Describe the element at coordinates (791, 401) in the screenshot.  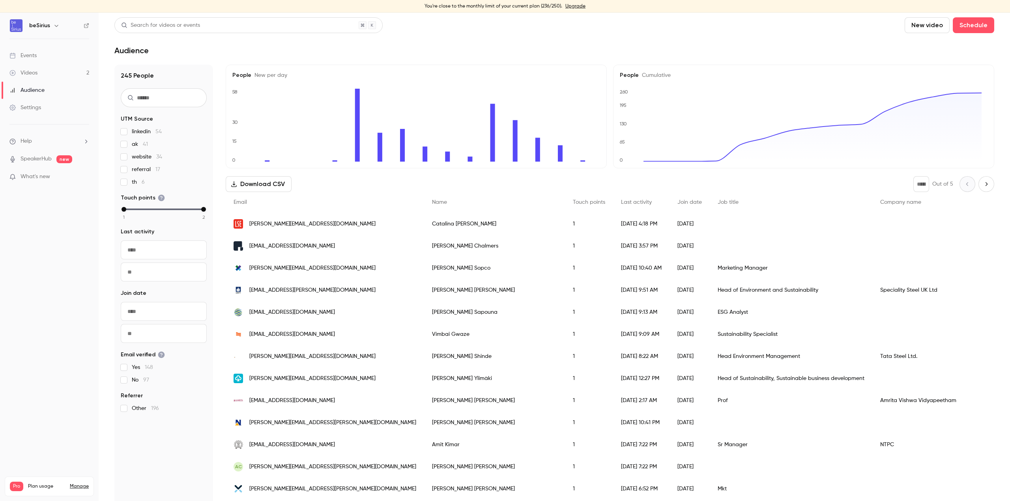
I see `div: Prof` at that location.